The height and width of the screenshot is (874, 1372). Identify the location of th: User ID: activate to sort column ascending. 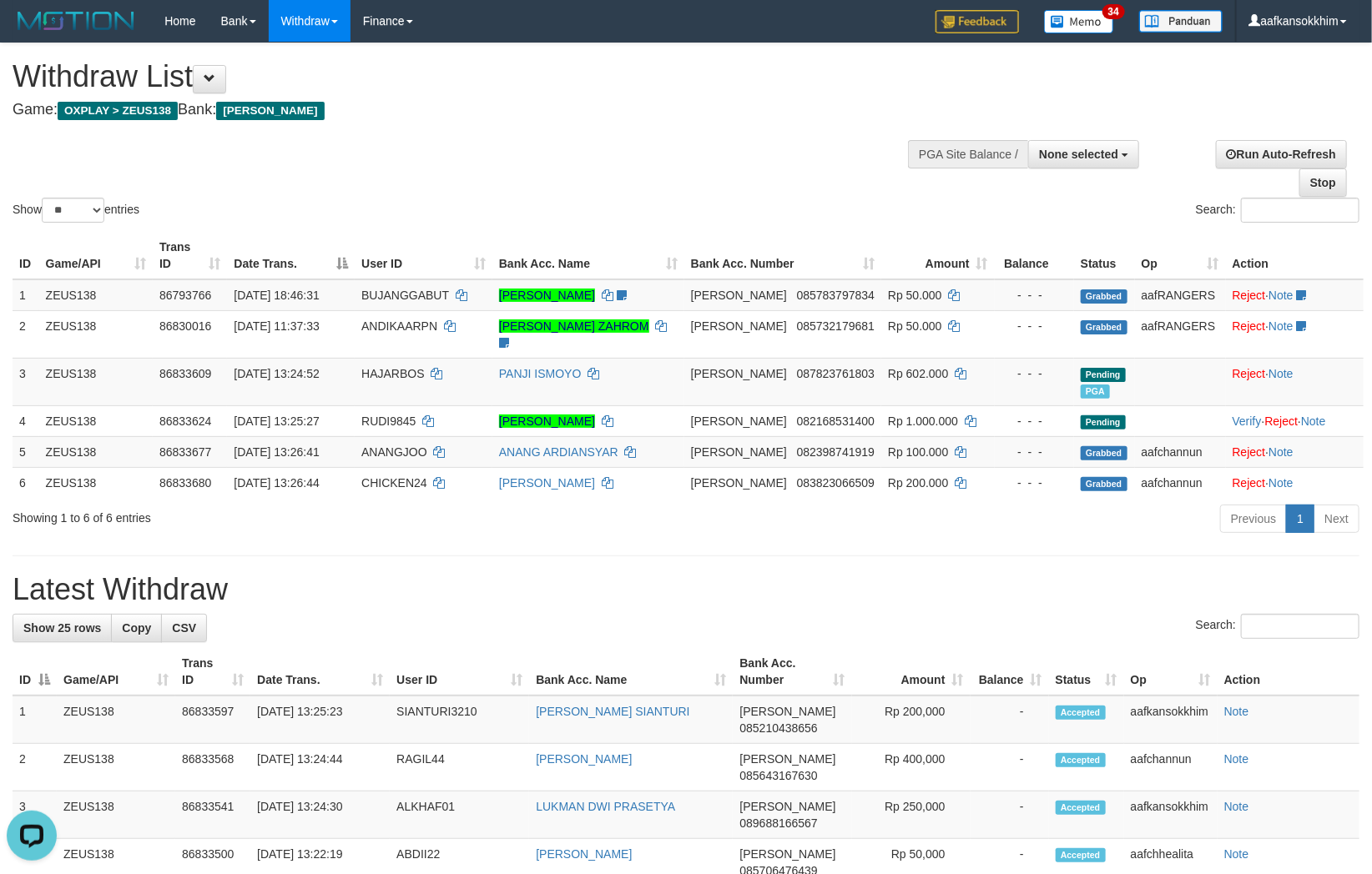
(459, 672).